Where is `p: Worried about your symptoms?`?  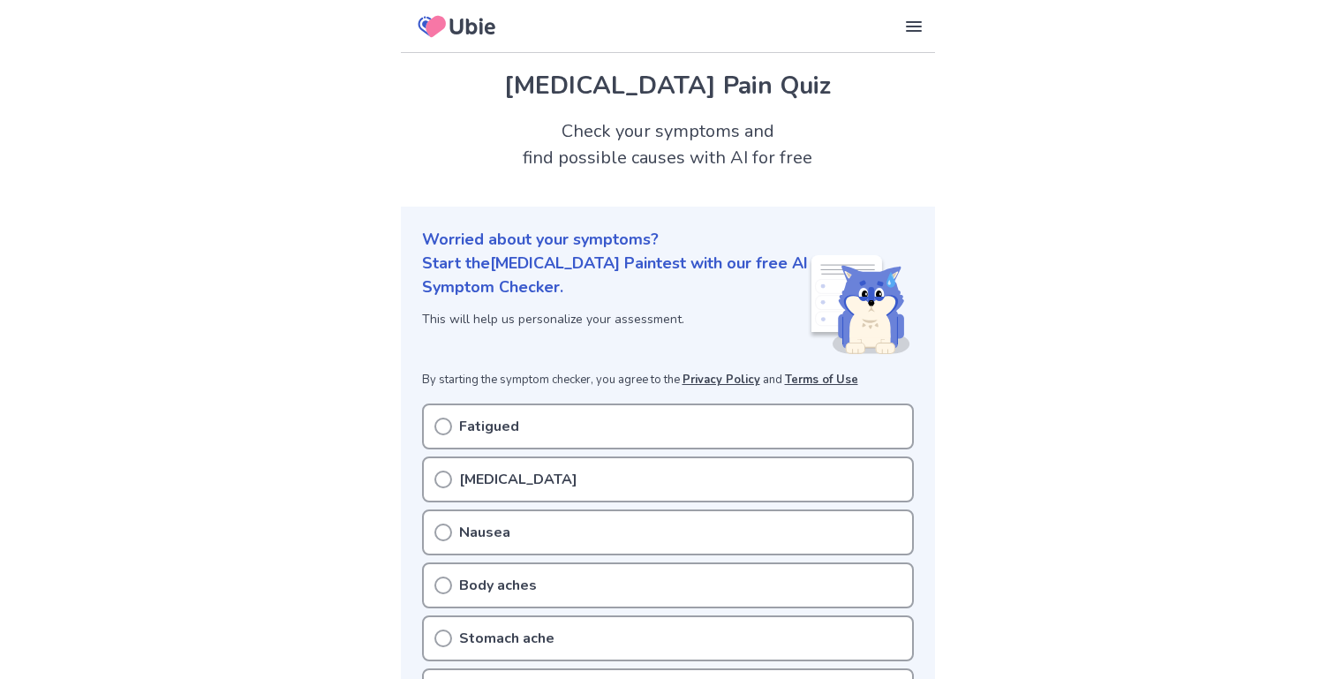
p: Worried about your symptoms? is located at coordinates (667, 239).